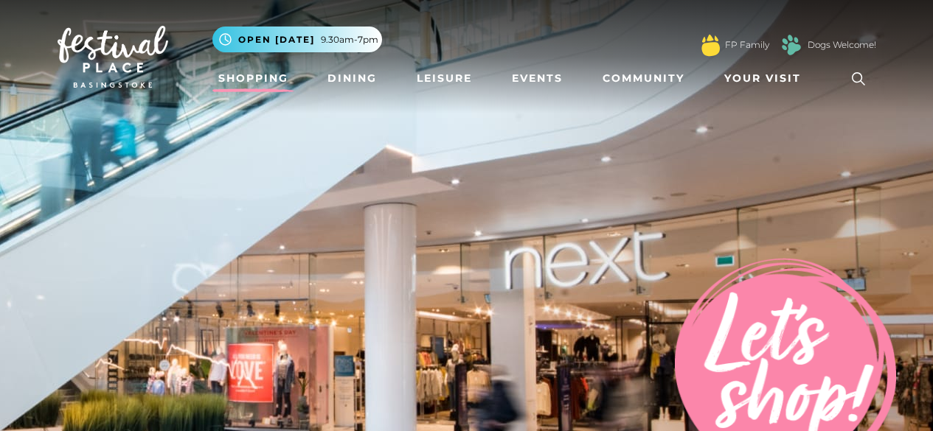  What do you see at coordinates (747, 45) in the screenshot?
I see `a: FP Family` at bounding box center [747, 45].